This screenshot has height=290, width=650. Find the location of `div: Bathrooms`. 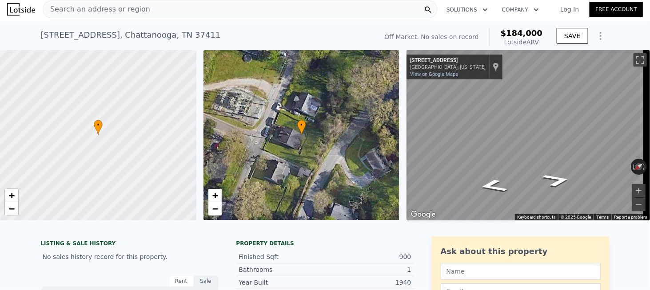

div: Bathrooms is located at coordinates (282, 270).